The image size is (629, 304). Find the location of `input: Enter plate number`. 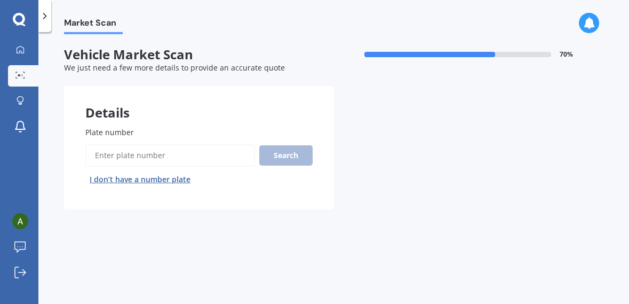

input: Enter plate number is located at coordinates (170, 155).